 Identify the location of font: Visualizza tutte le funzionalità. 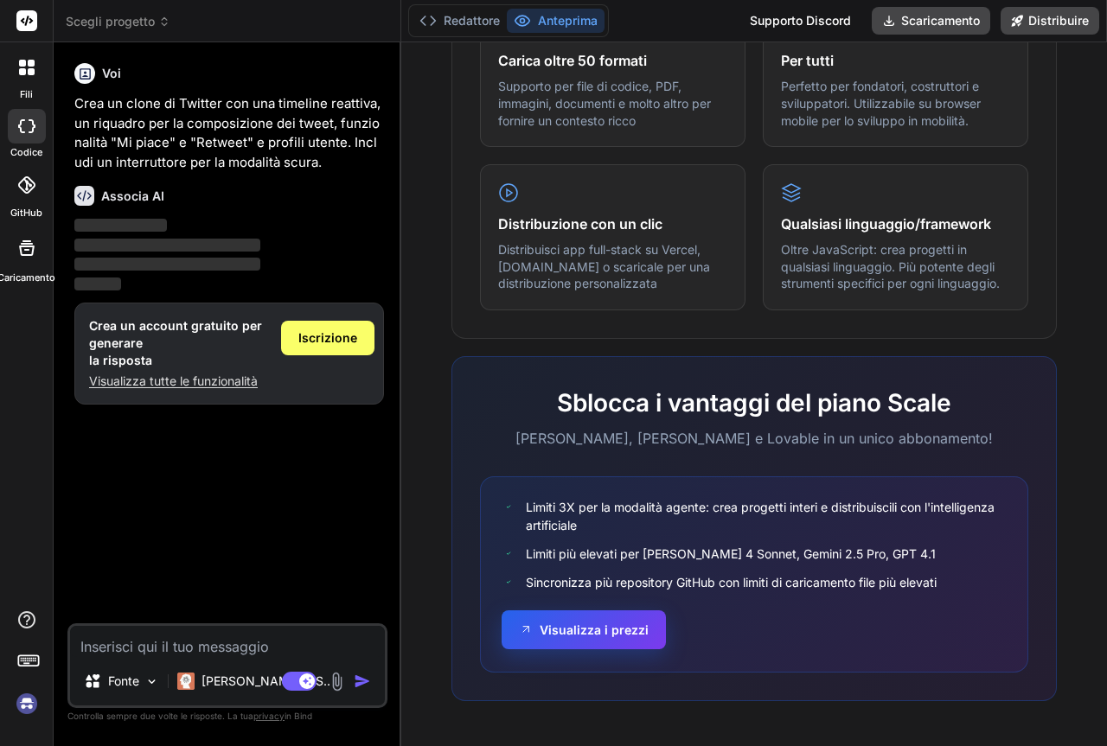
(173, 380).